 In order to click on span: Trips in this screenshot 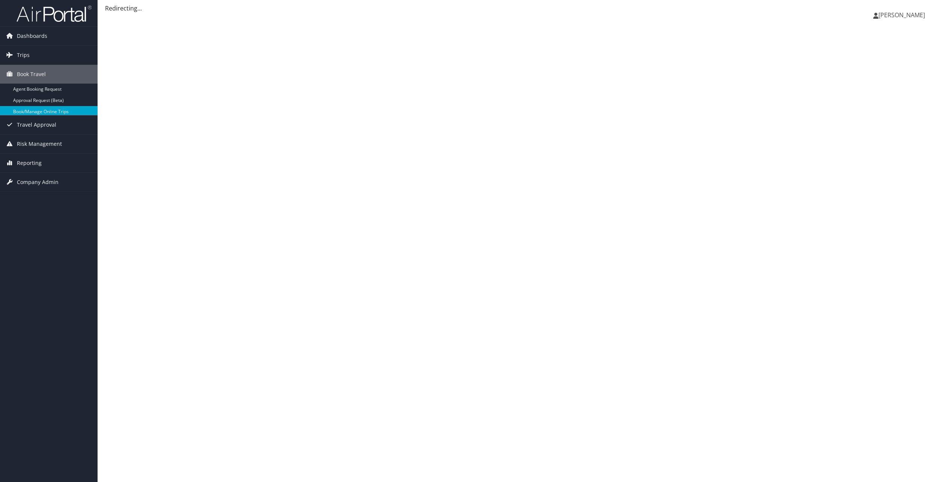, I will do `click(23, 55)`.